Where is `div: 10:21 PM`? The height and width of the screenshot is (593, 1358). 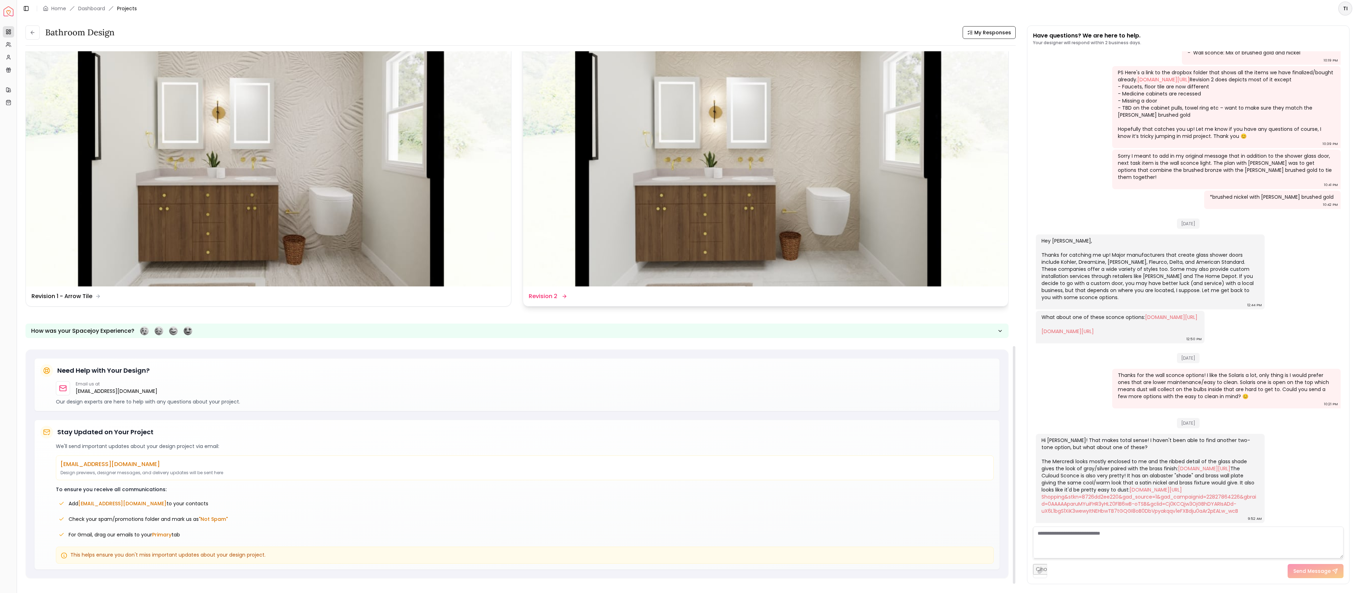 div: 10:21 PM is located at coordinates (1331, 404).